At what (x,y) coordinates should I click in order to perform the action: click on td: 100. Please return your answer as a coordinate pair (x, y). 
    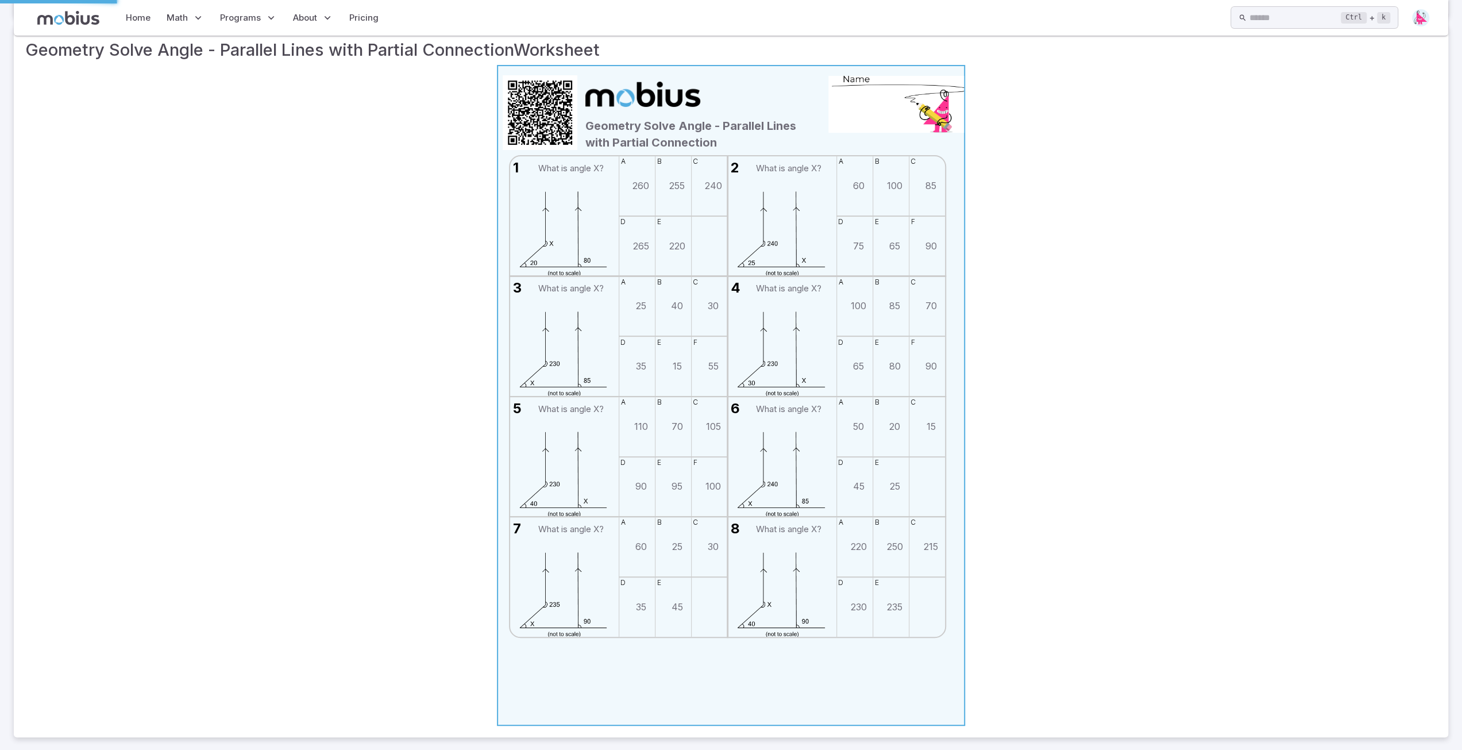
    Looking at the image, I should click on (713, 486).